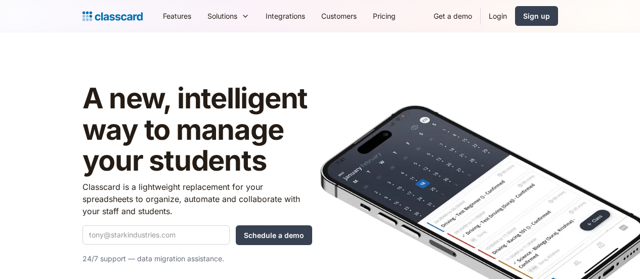 Image resolution: width=640 pixels, height=279 pixels. Describe the element at coordinates (384, 16) in the screenshot. I see `a: Pricing` at that location.